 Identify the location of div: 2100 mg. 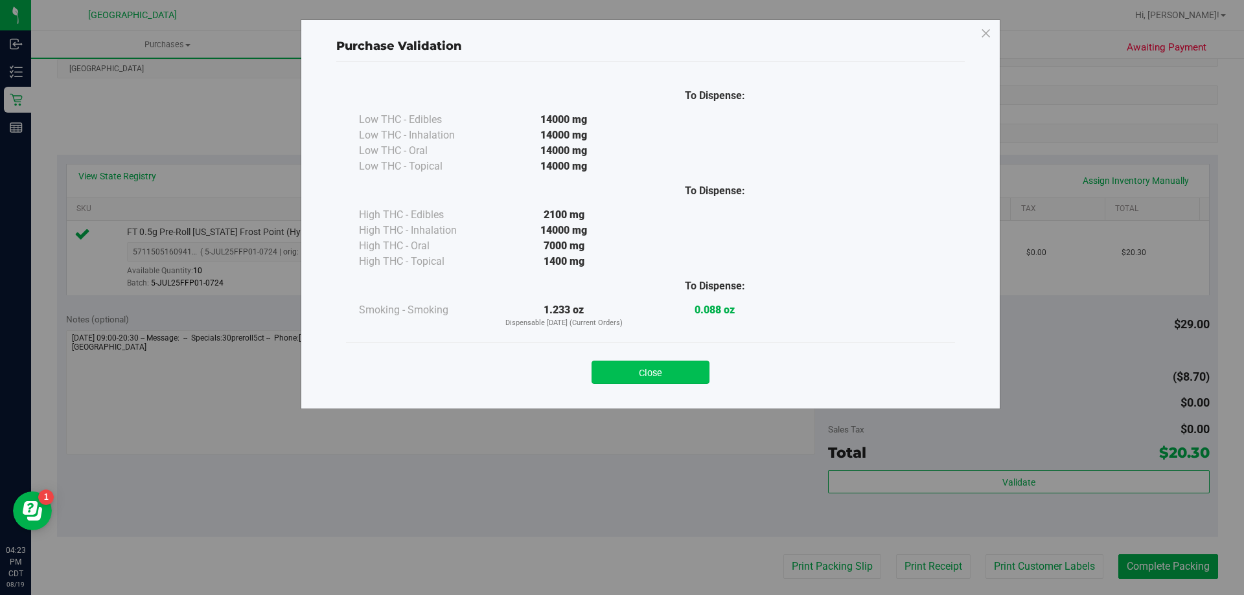
(564, 215).